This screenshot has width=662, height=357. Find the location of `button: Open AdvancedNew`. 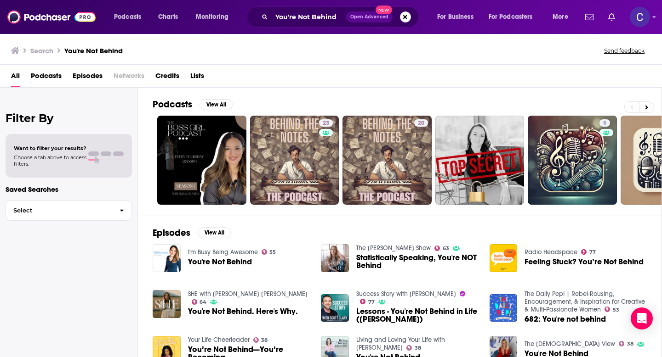

button: Open AdvancedNew is located at coordinates (369, 17).